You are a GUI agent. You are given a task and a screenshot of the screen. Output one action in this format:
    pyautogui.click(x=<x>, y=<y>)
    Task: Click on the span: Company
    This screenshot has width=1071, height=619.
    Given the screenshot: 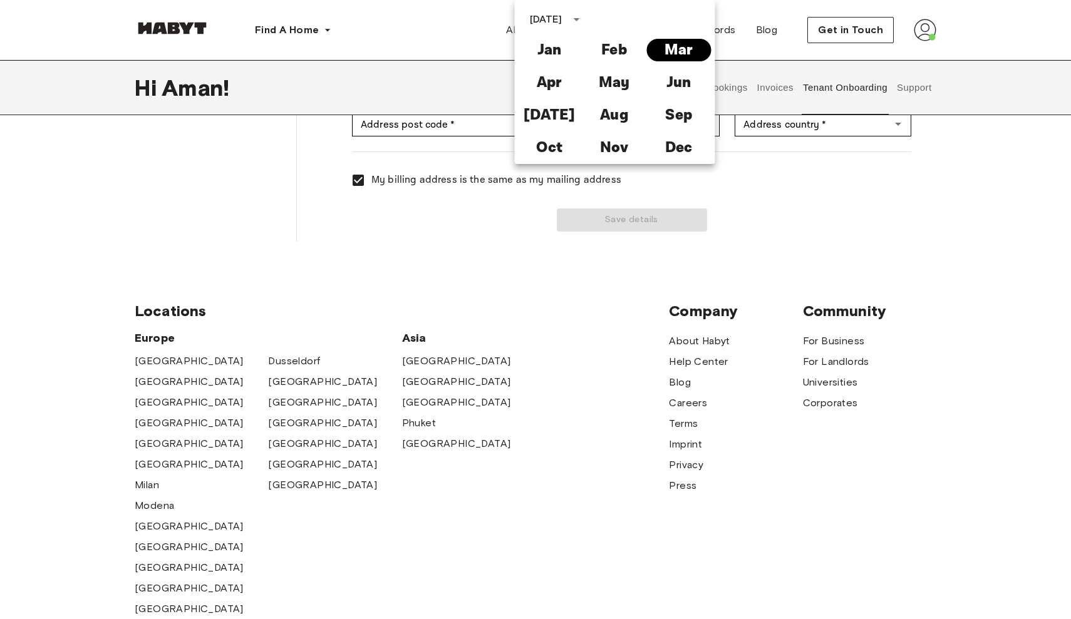 What is the action you would take?
    pyautogui.click(x=735, y=311)
    